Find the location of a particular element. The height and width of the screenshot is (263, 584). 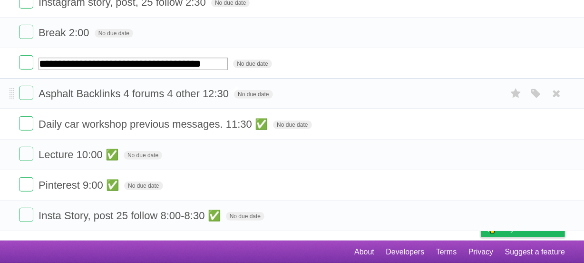

a: Privacy is located at coordinates (481, 252).